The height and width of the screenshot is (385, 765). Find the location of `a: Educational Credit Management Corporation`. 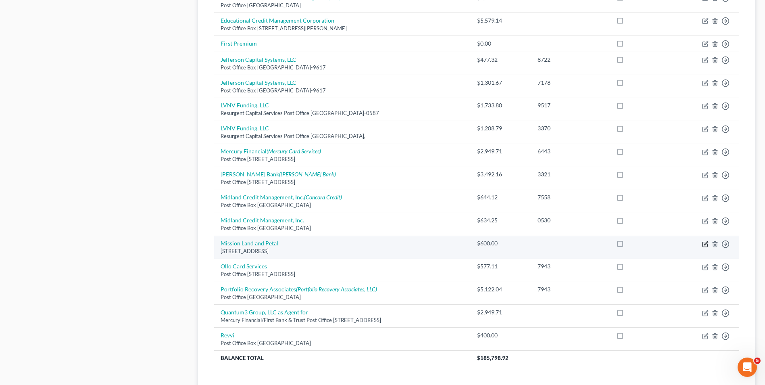

a: Educational Credit Management Corporation is located at coordinates (277, 20).